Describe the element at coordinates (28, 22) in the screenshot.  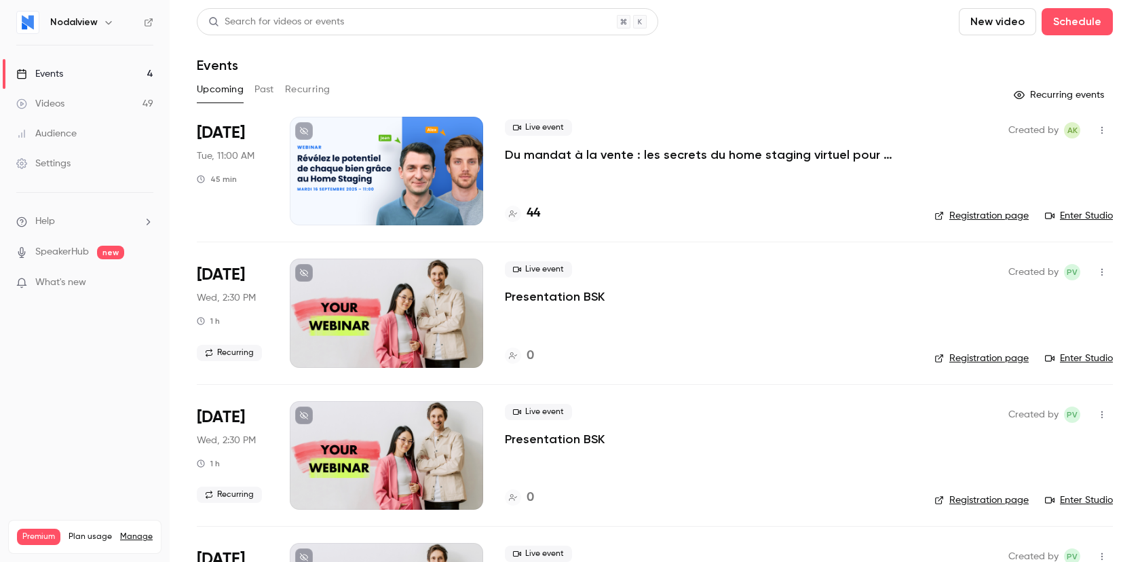
I see `img: Nodalview` at that location.